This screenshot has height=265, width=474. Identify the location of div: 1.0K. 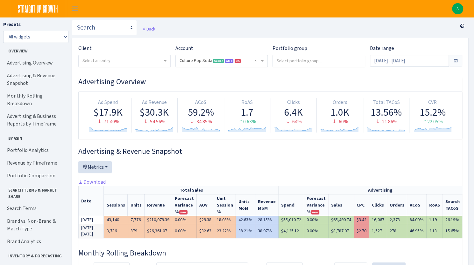
(340, 112).